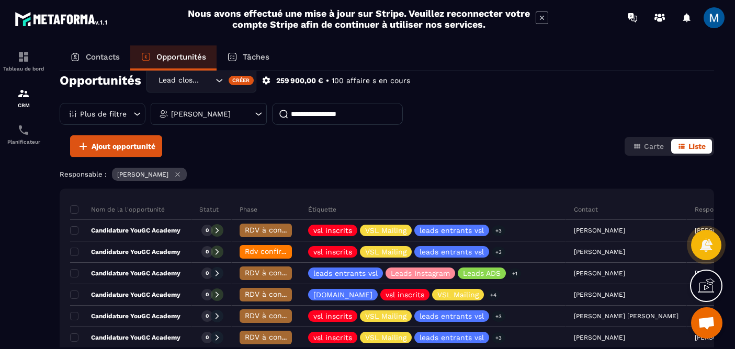 The height and width of the screenshot is (349, 735). What do you see at coordinates (24, 68) in the screenshot?
I see `p: Tableau de bord` at bounding box center [24, 68].